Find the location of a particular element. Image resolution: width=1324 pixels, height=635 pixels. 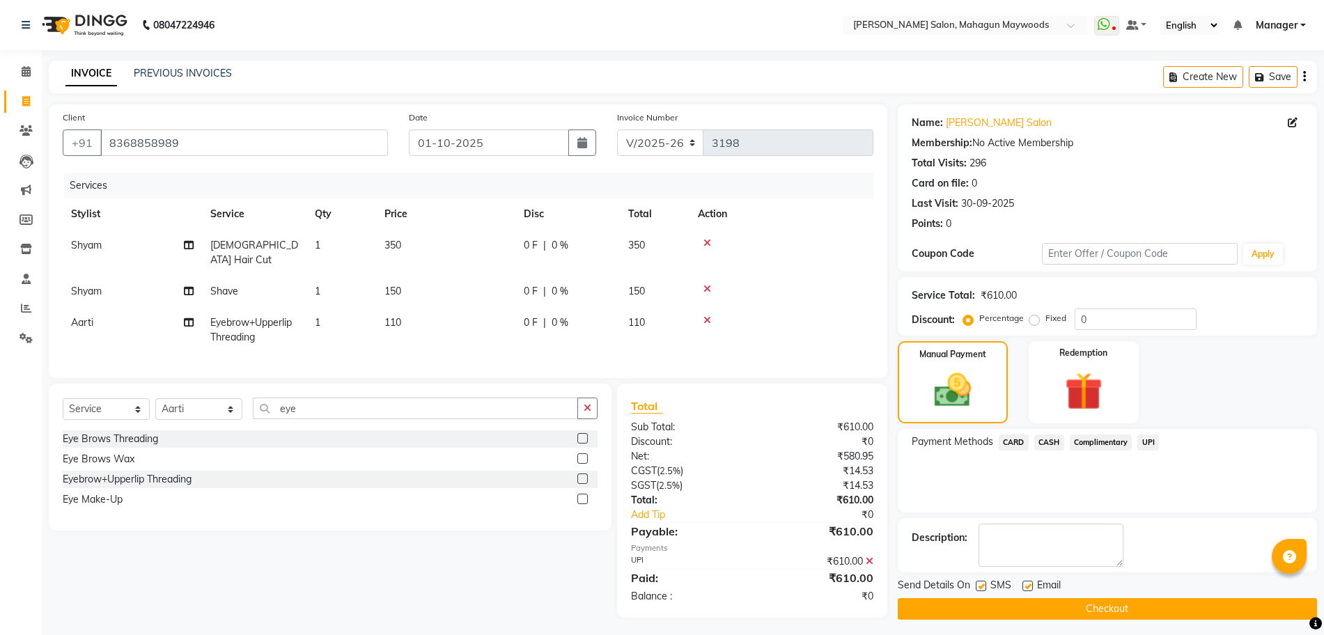

span: Send Details On is located at coordinates (934, 586).